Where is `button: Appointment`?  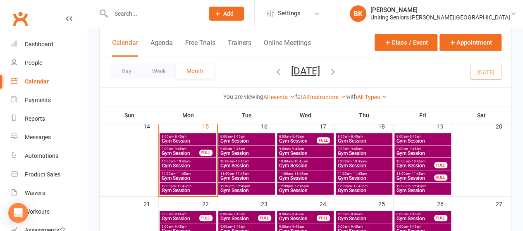 button: Appointment is located at coordinates (470, 42).